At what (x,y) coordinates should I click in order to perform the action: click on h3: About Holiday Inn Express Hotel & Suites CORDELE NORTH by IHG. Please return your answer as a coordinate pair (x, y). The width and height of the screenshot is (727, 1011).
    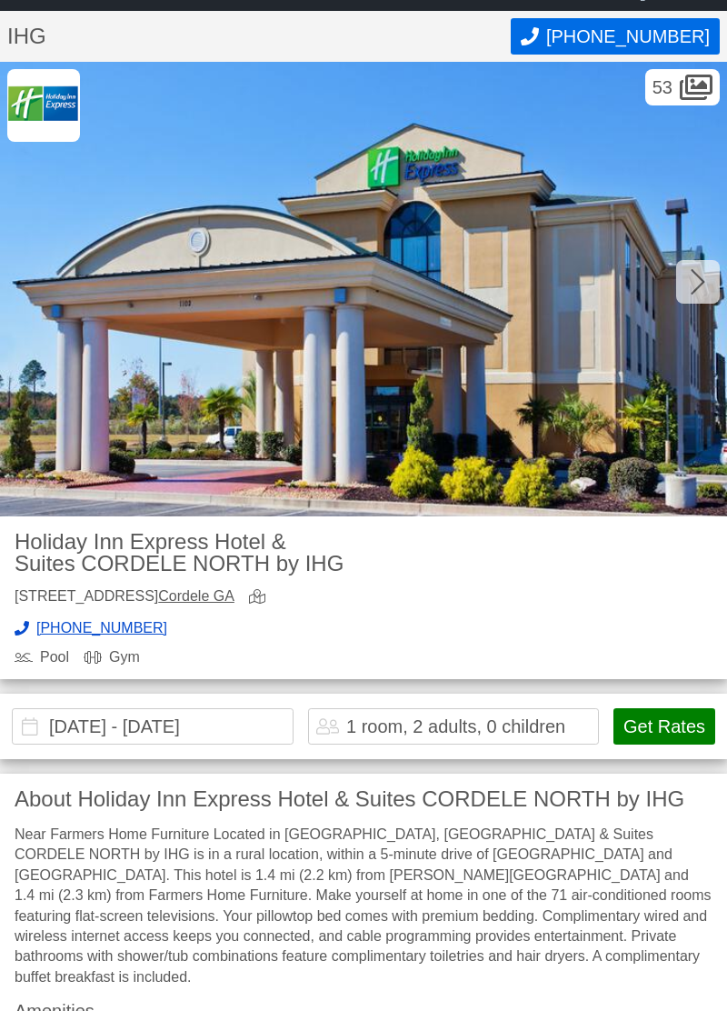
    Looking at the image, I should click on (364, 799).